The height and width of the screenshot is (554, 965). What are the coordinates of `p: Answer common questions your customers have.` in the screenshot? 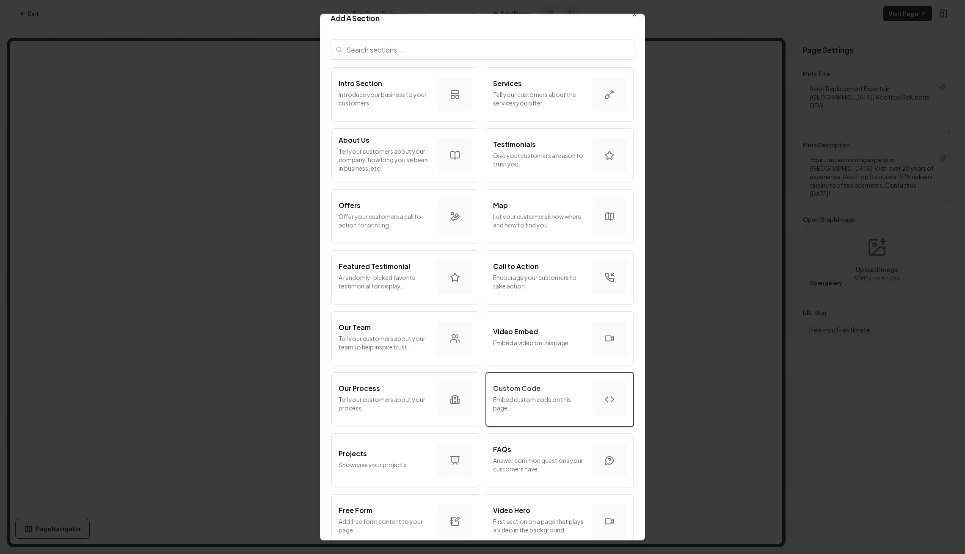 It's located at (539, 464).